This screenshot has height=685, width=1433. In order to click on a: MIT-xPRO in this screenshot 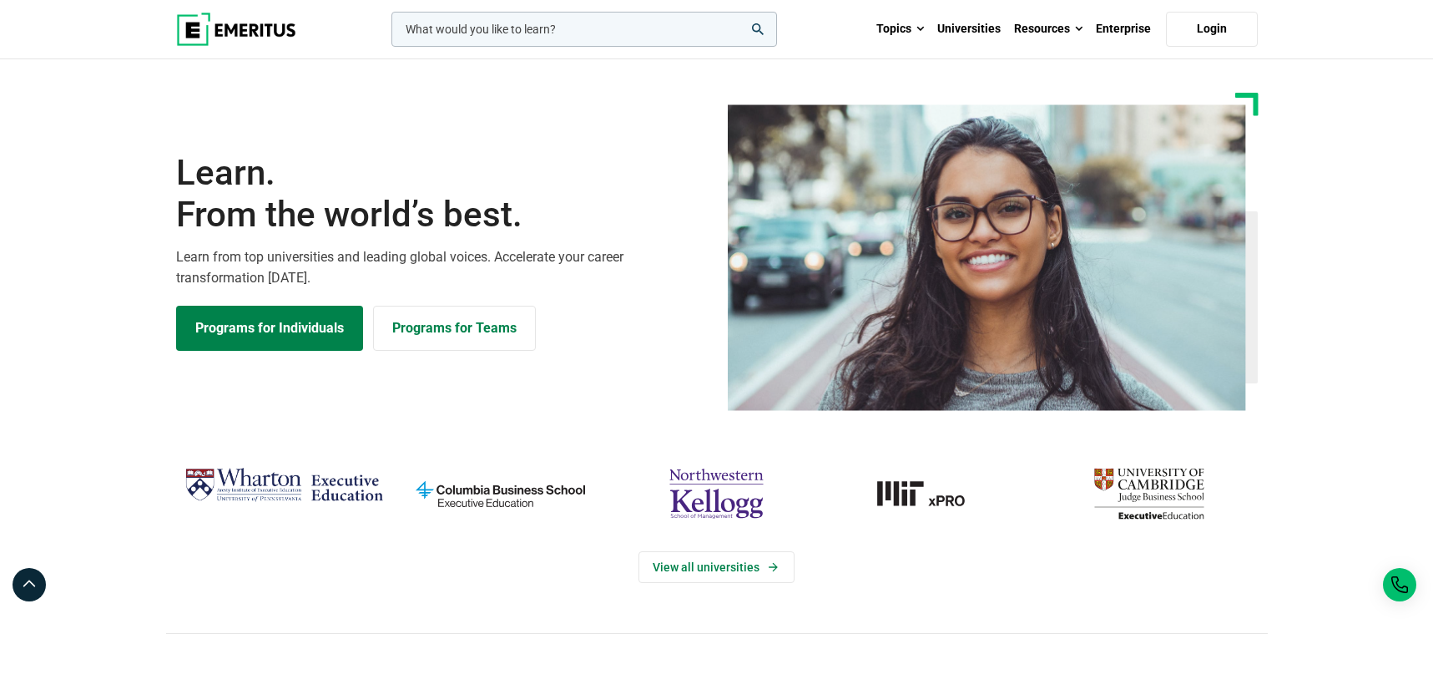, I will do `click(932, 493)`.